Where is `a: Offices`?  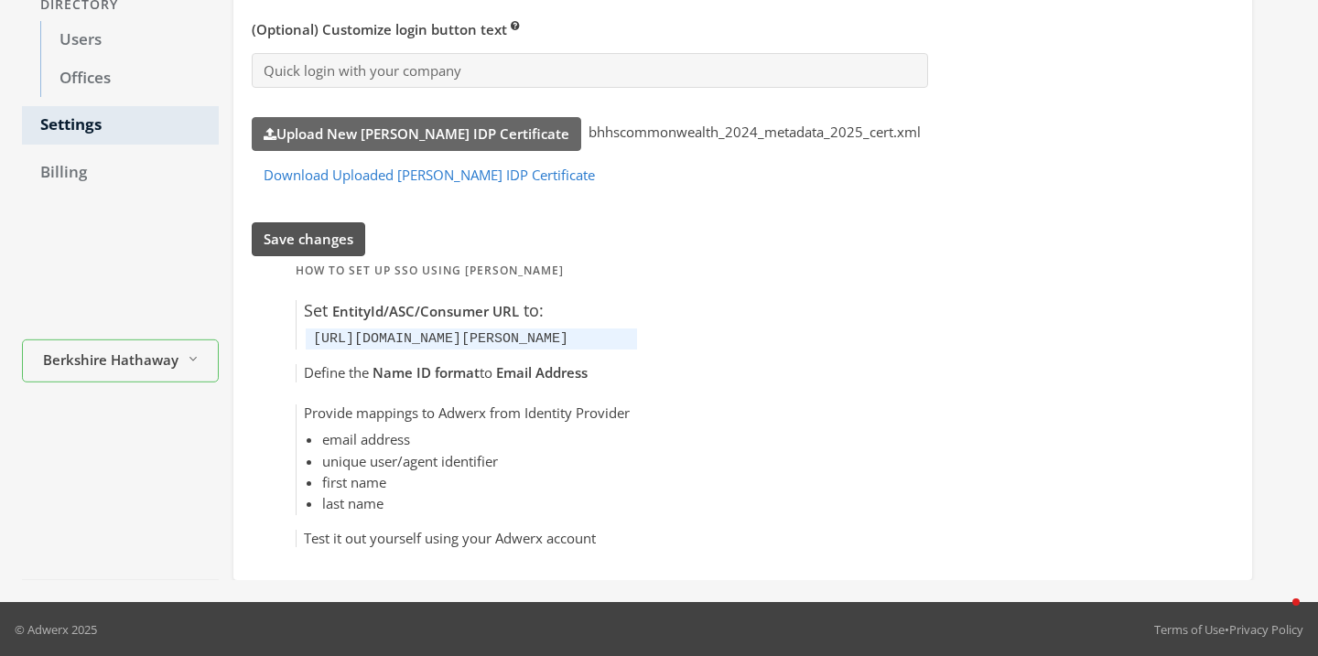 a: Offices is located at coordinates (129, 79).